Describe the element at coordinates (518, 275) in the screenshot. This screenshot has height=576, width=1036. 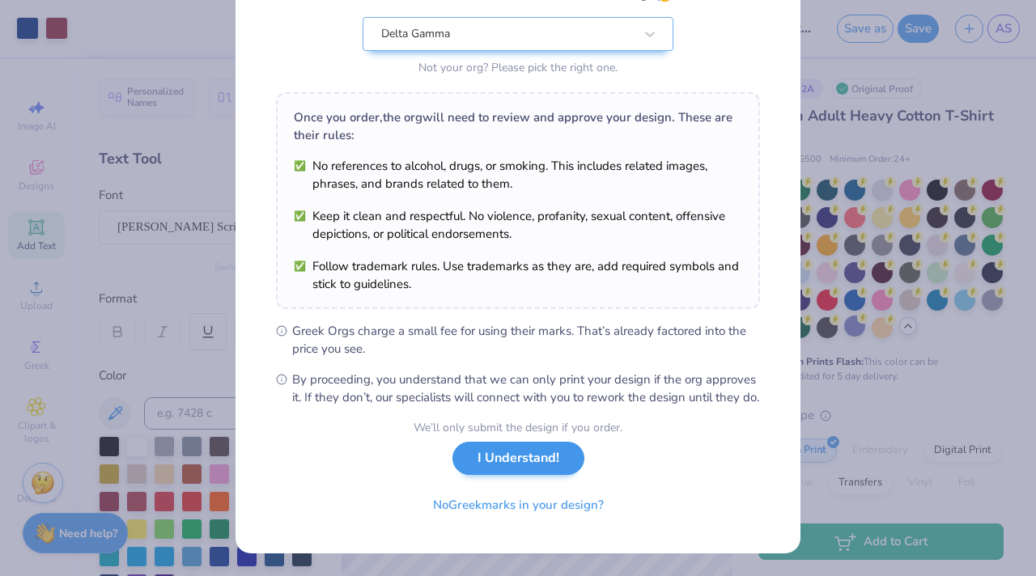
I see `li: Follow trademark rules. Use trademarks as they are, add required symbols and stick to guidelines.` at that location.